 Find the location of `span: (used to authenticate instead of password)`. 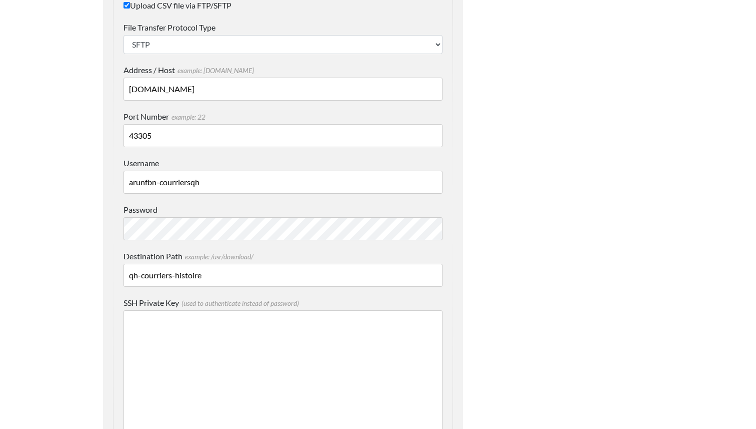

span: (used to authenticate instead of password) is located at coordinates (239, 303).